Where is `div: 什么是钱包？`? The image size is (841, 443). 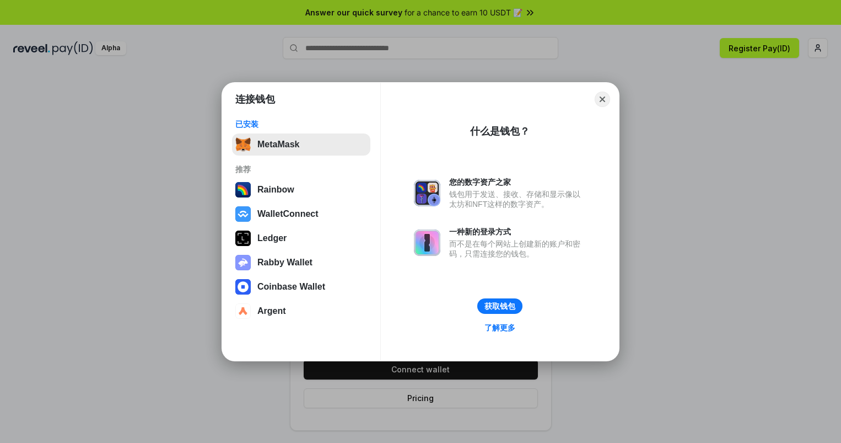 div: 什么是钱包？ is located at coordinates (500, 131).